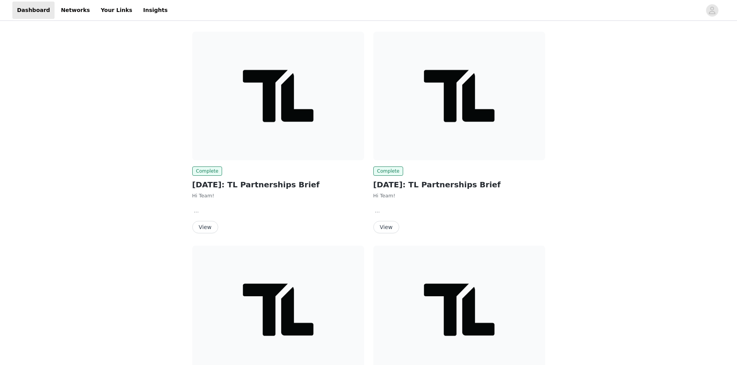 The height and width of the screenshot is (365, 737). Describe the element at coordinates (116, 10) in the screenshot. I see `a: Your Links` at that location.